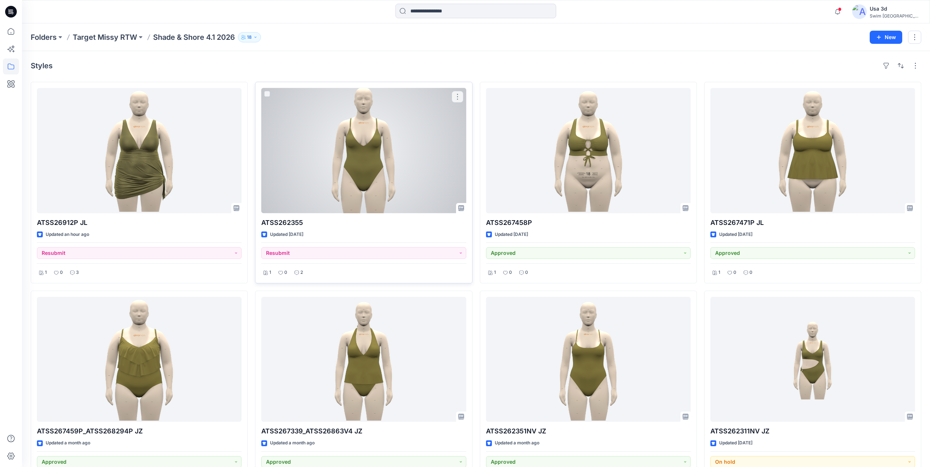 The image size is (930, 467). What do you see at coordinates (67, 235) in the screenshot?
I see `p: Updated an hour ago` at bounding box center [67, 235].